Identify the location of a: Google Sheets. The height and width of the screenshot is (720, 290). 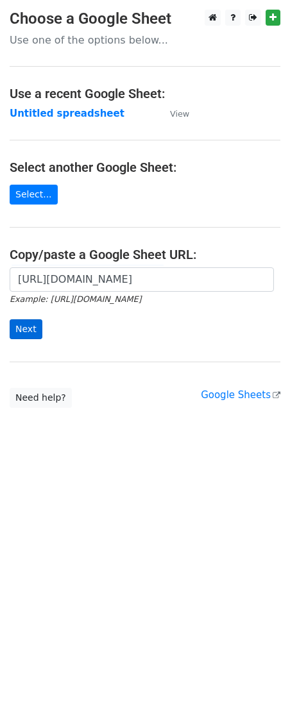
(240, 395).